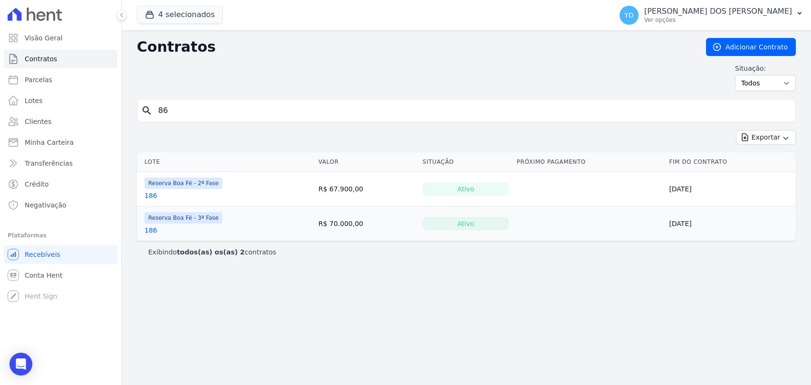 The image size is (811, 385). What do you see at coordinates (414, 47) in the screenshot?
I see `h2: Contratos` at bounding box center [414, 47].